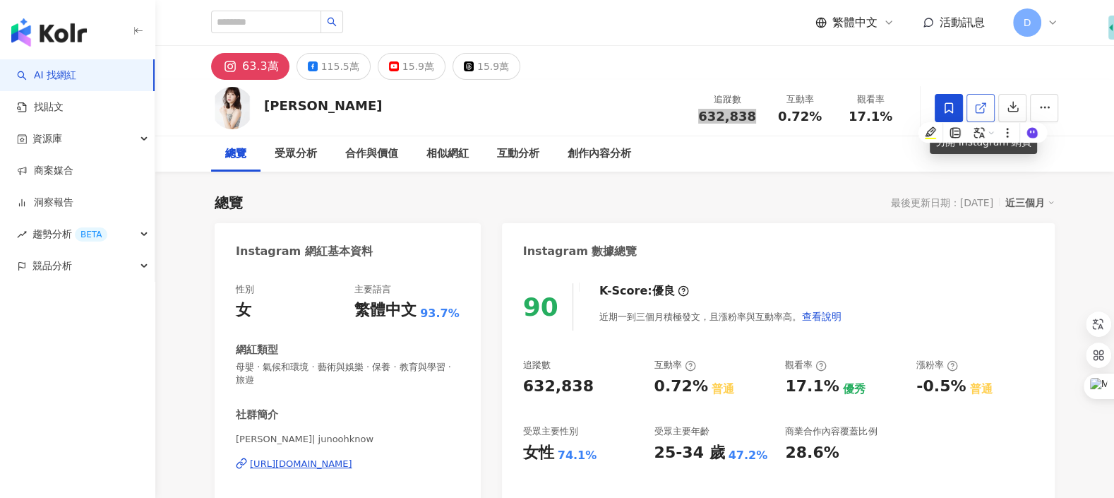 This screenshot has width=1114, height=498. I want to click on a: 洞察報告, so click(45, 203).